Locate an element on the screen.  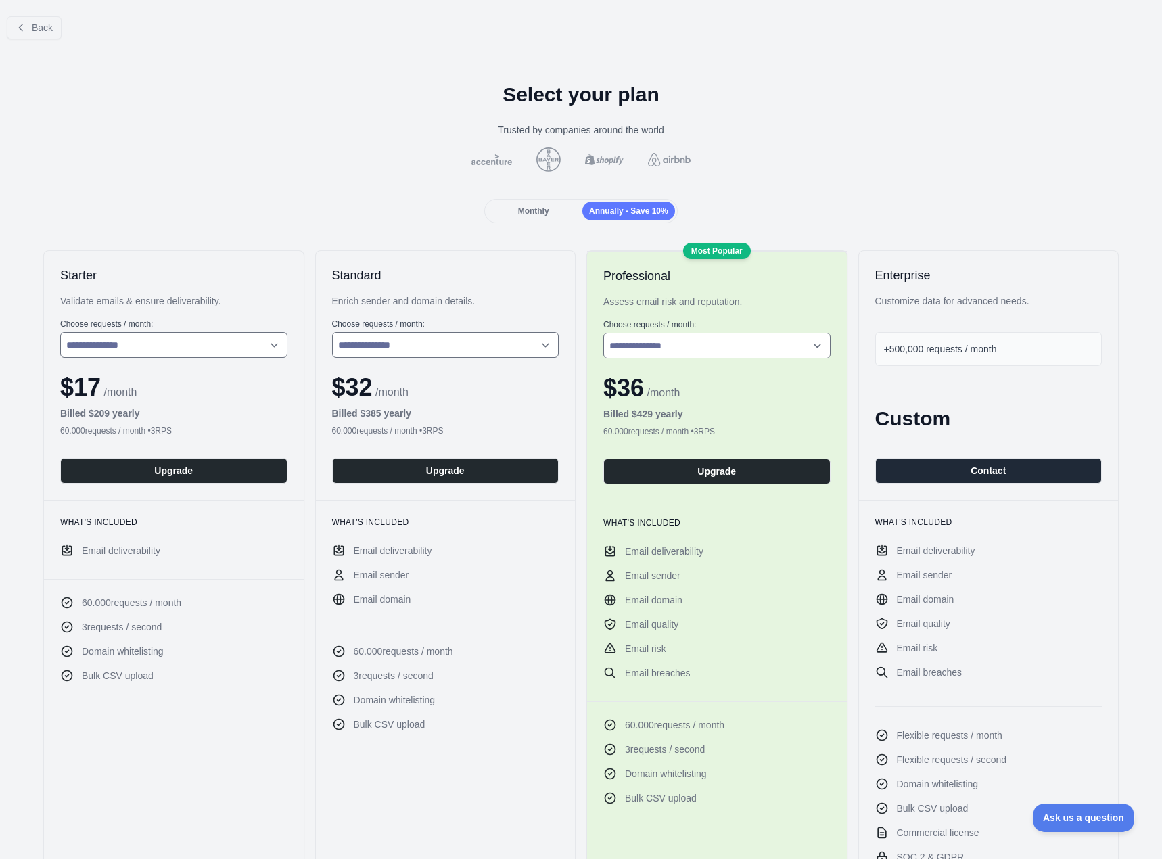
div: Enrich sender and domain details. is located at coordinates (446, 301).